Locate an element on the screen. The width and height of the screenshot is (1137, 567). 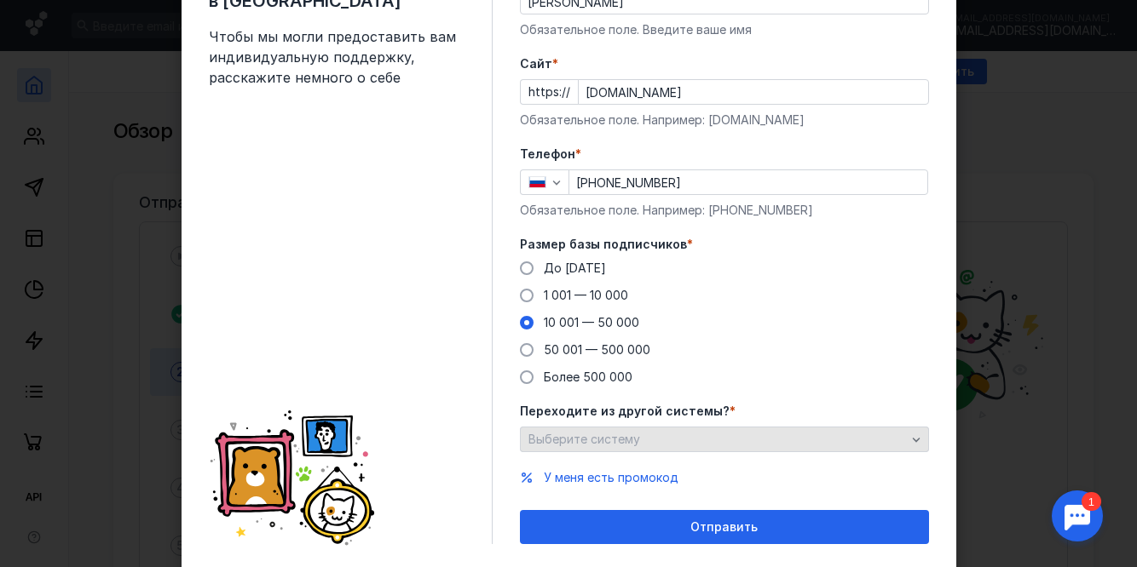
button: У меня есть промокод is located at coordinates (611, 478).